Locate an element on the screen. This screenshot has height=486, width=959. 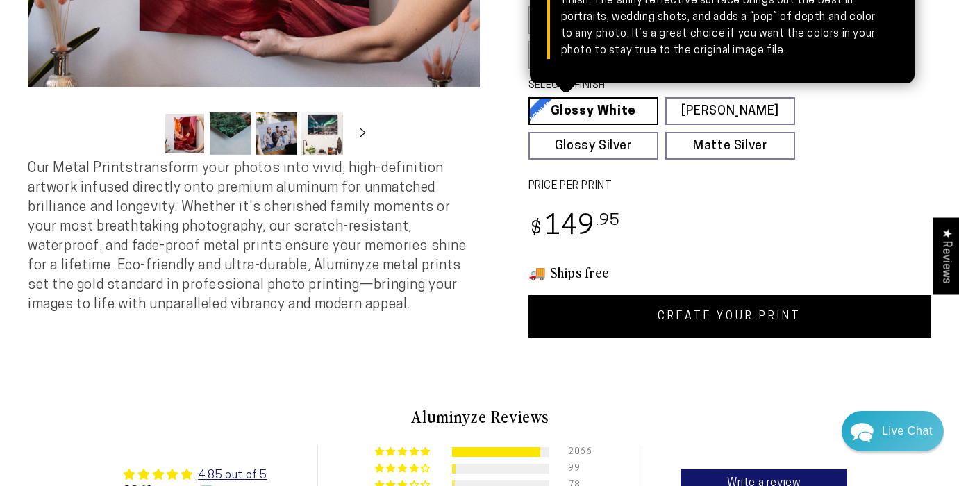
div: Average rating is 4.85 stars is located at coordinates (195, 475).